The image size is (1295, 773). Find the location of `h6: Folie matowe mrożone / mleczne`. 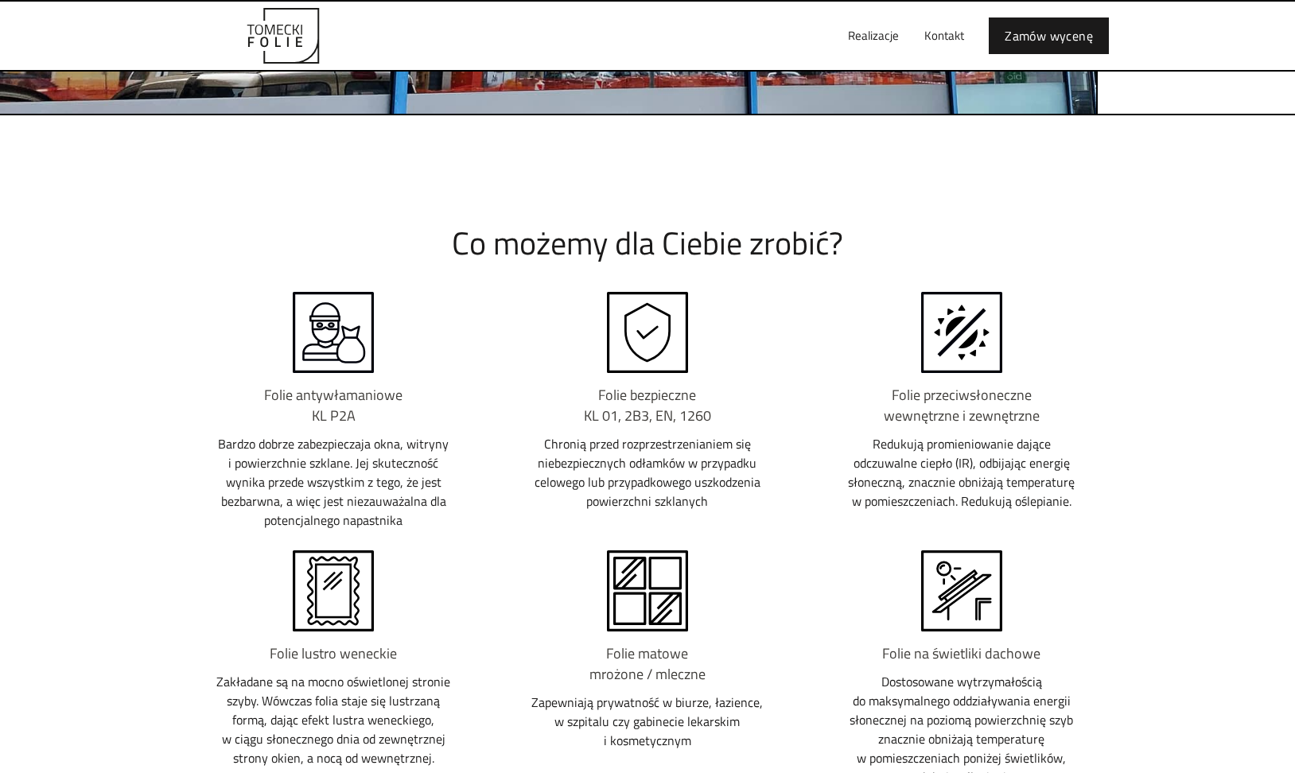

h6: Folie matowe mrożone / mleczne is located at coordinates (648, 664).